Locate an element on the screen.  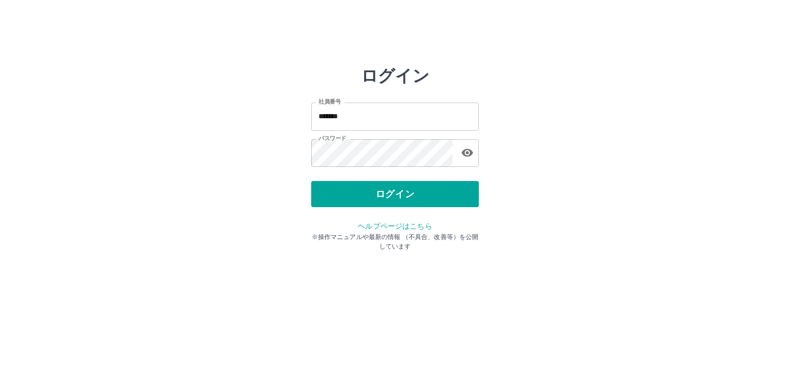
button: ログイン is located at coordinates (395, 194).